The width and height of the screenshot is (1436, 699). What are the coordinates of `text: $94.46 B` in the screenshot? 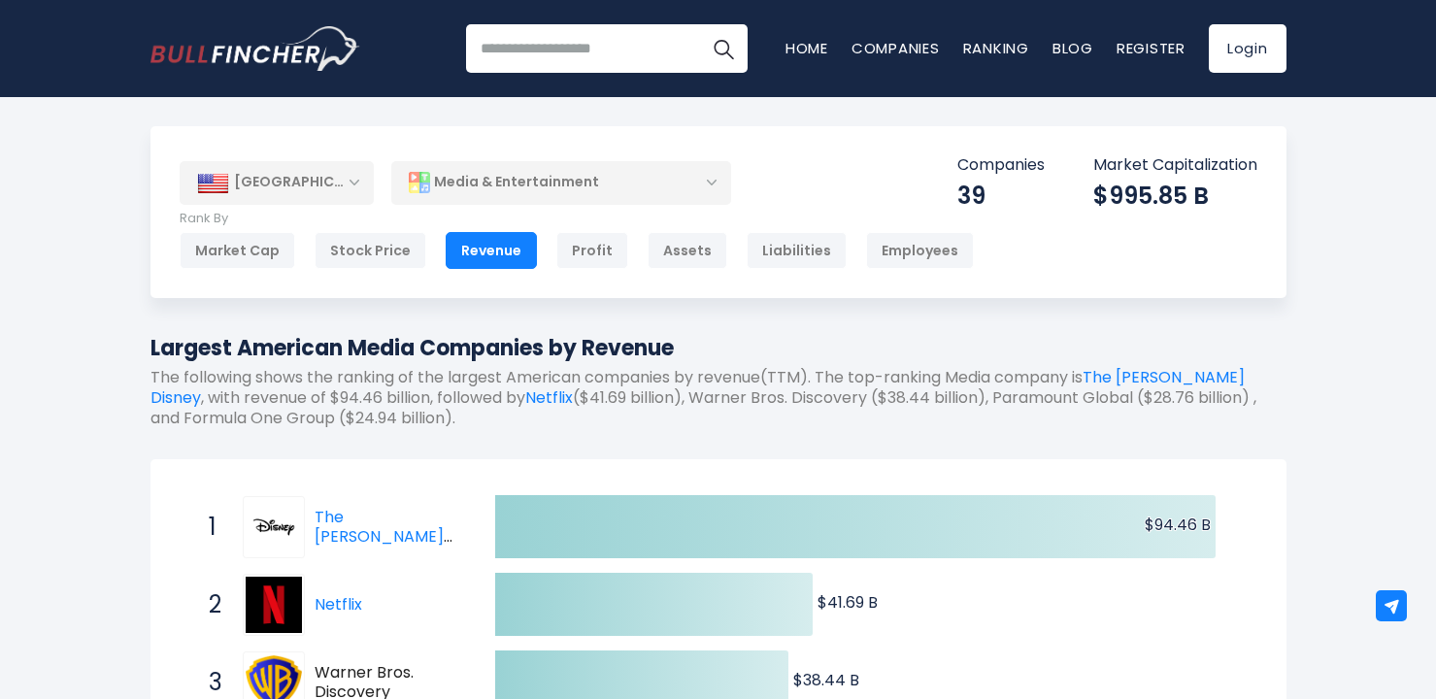 It's located at (1177, 524).